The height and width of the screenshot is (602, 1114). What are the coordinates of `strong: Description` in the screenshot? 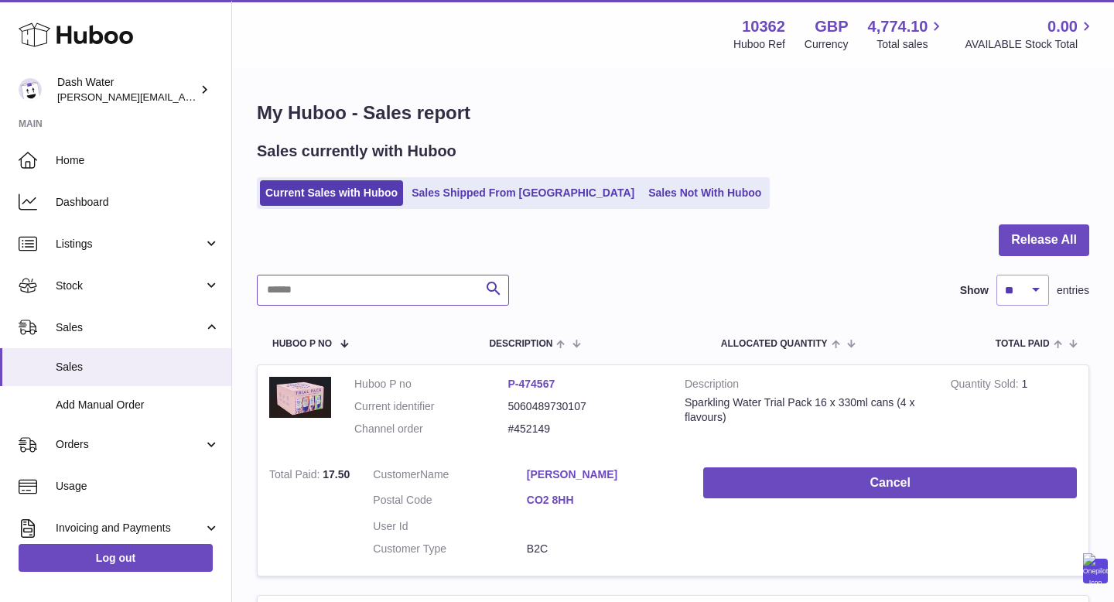 It's located at (806, 386).